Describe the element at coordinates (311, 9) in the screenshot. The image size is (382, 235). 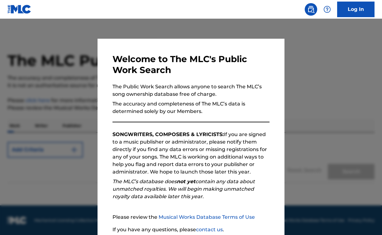
I see `a: Public Search` at that location.